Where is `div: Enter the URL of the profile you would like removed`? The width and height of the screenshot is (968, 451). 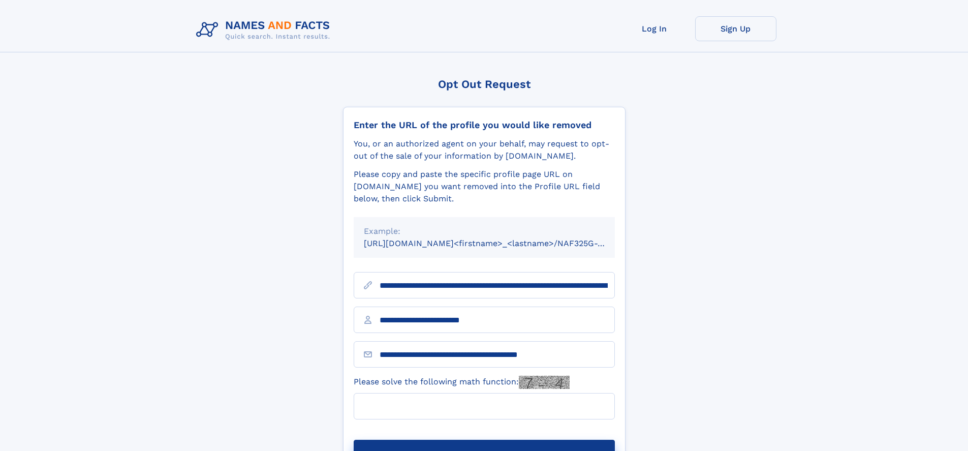
div: Enter the URL of the profile you would like removed is located at coordinates (484, 125).